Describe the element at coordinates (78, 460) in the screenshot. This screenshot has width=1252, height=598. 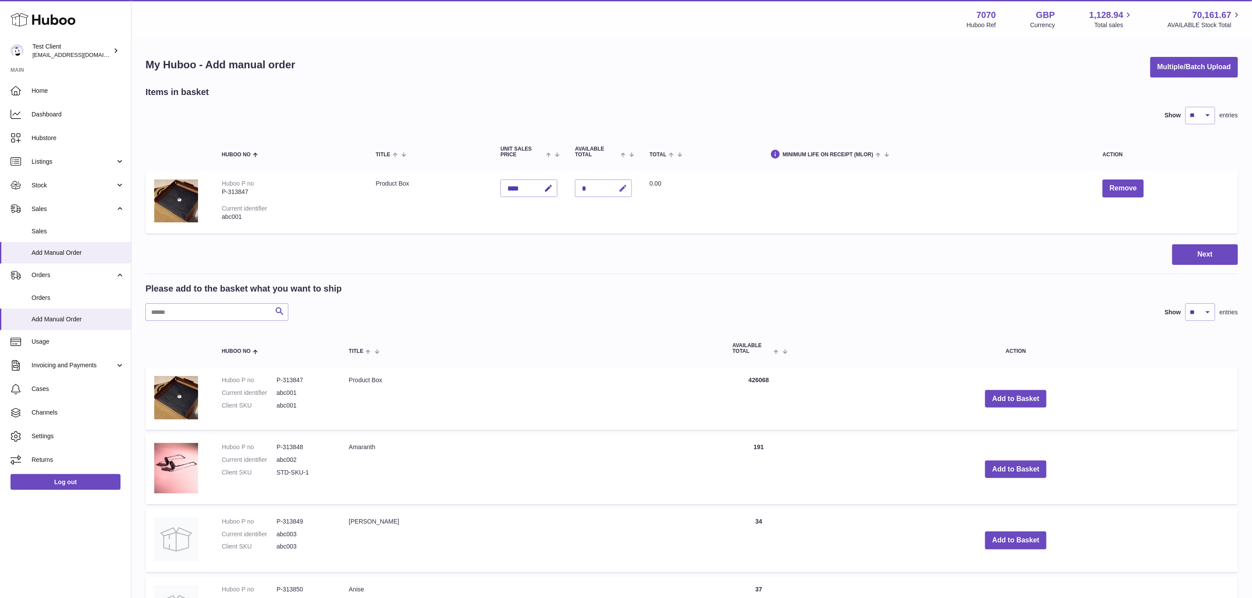
I see `span: Returns` at that location.